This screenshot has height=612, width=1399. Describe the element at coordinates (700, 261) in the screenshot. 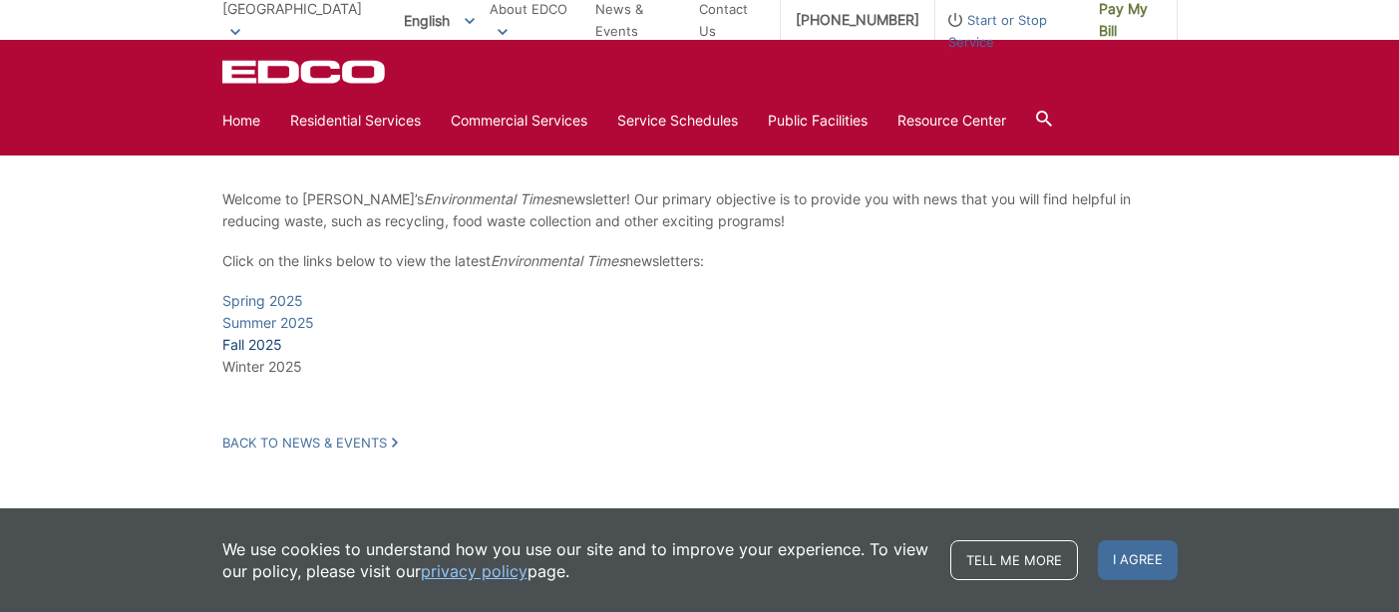

I see `p: Click on the links below to view the latest newsletters:` at that location.